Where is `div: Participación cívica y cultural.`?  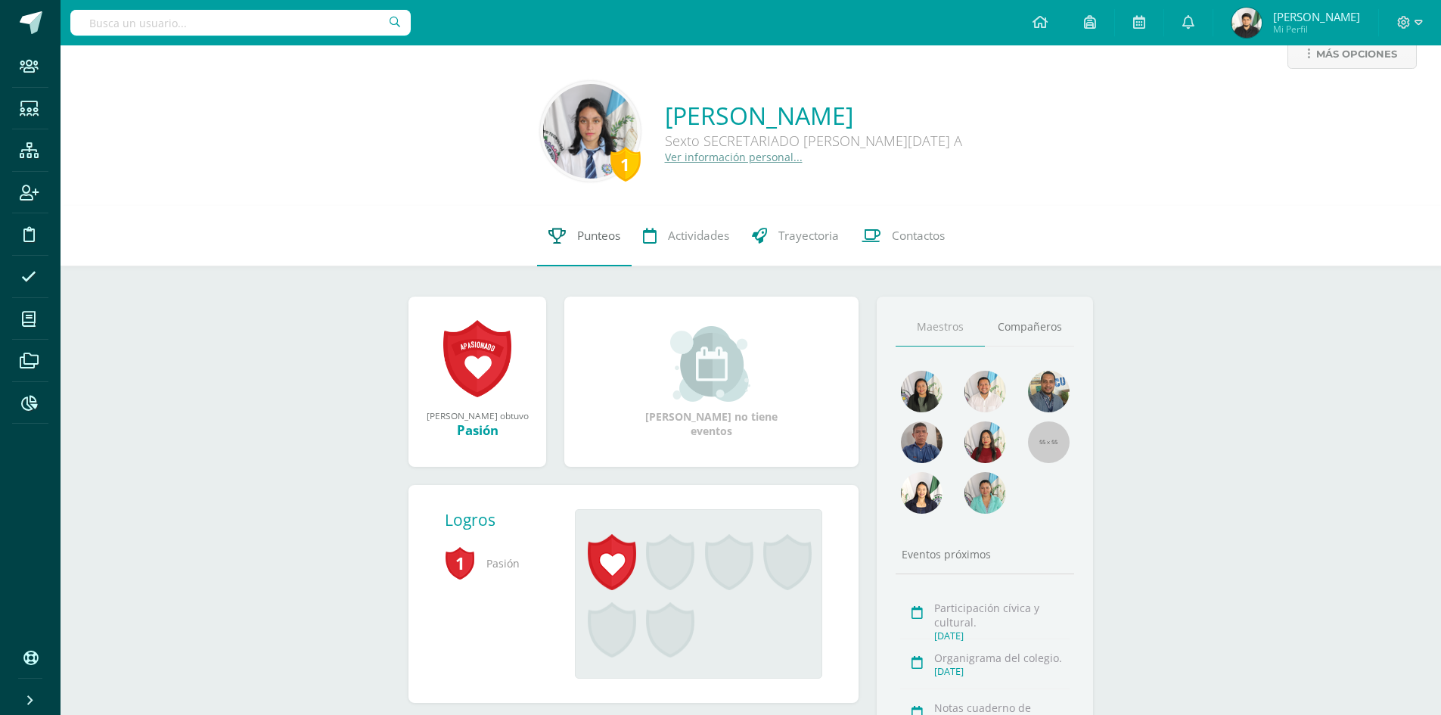
div: Participación cívica y cultural. is located at coordinates (1001, 615).